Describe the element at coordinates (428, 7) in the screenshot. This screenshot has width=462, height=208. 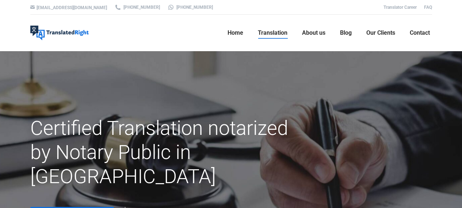
I see `a: FAQ` at that location.